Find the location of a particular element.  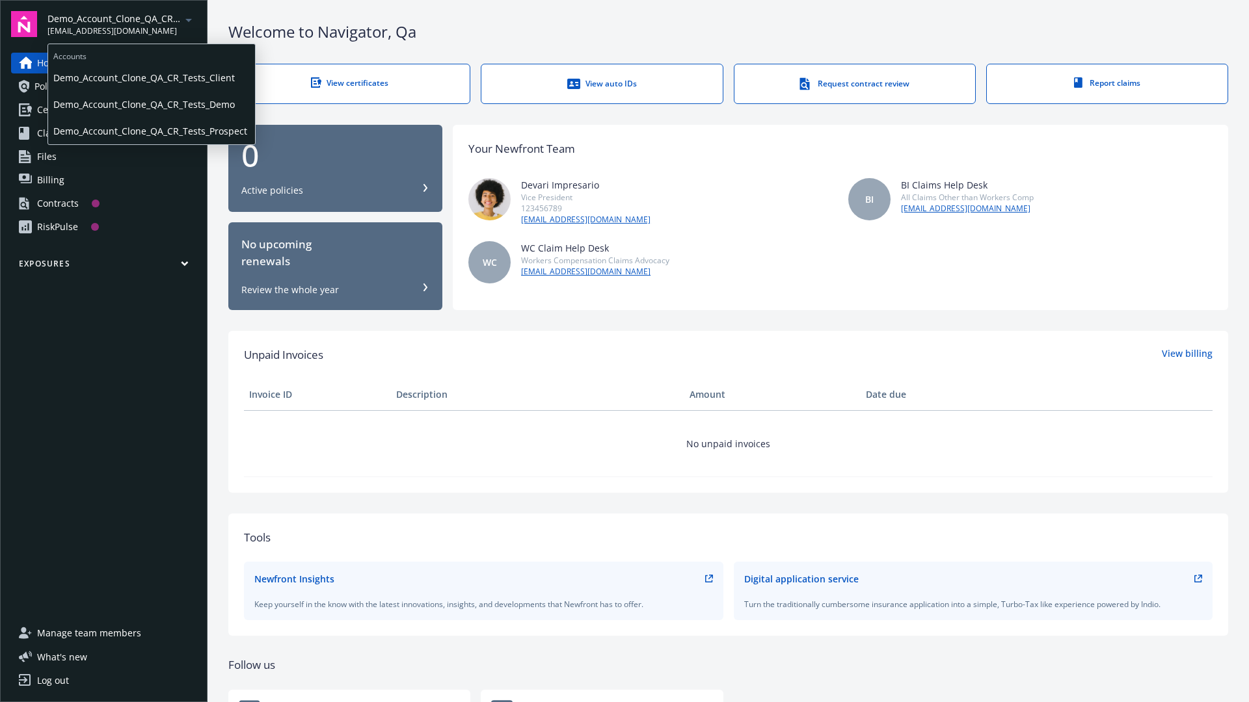

span: Policies is located at coordinates (51, 86).